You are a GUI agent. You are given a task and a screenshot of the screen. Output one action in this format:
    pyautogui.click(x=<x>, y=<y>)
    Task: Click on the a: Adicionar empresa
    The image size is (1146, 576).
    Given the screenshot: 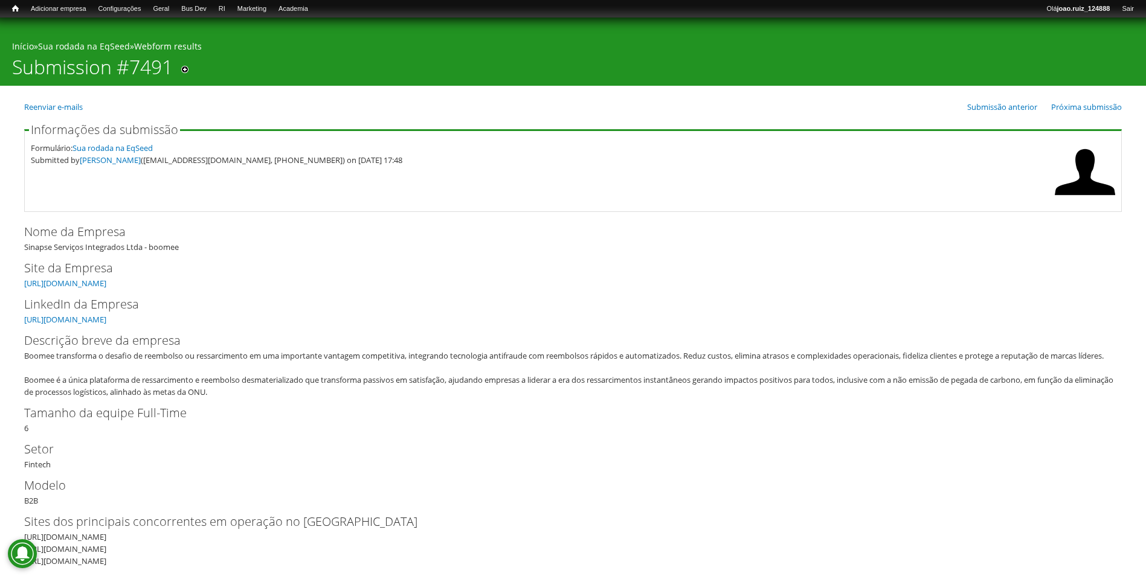 What is the action you would take?
    pyautogui.click(x=59, y=9)
    